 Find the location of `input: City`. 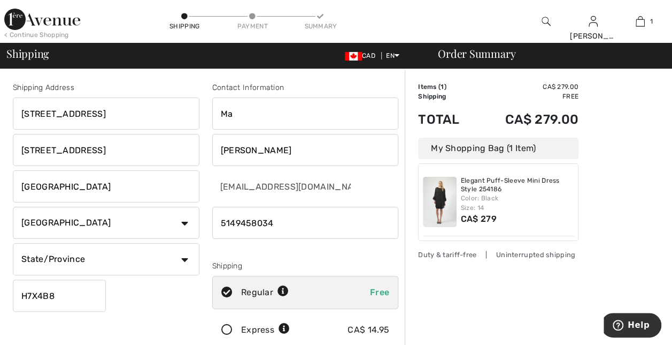

input: City is located at coordinates (106, 186).